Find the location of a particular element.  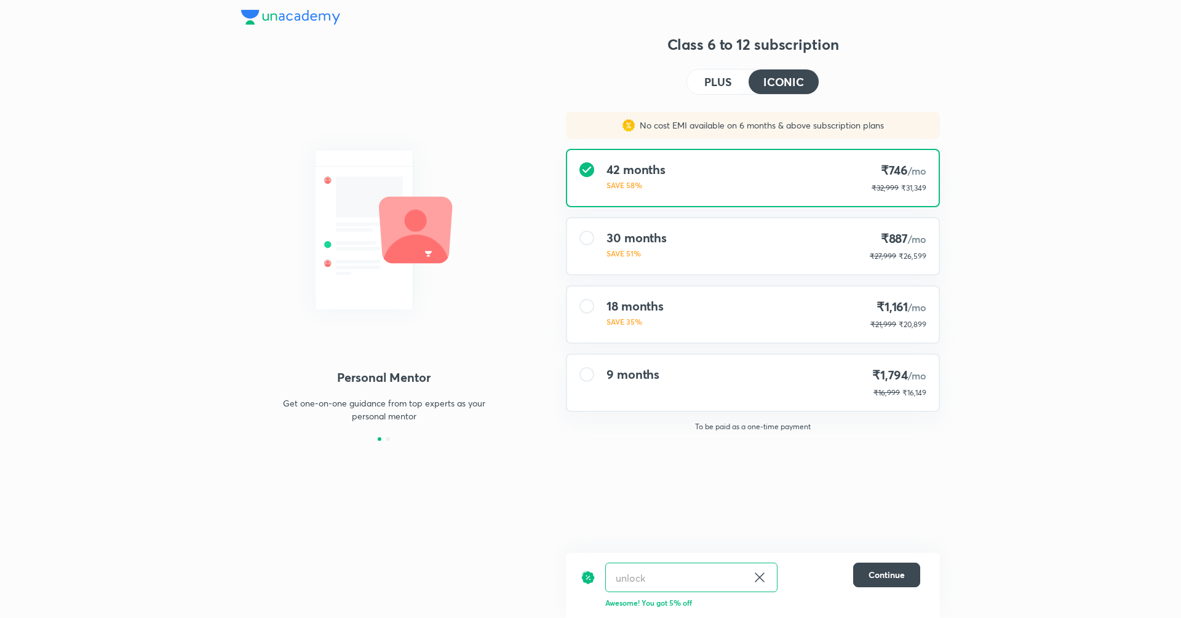

h4: 42 months is located at coordinates (636, 170).